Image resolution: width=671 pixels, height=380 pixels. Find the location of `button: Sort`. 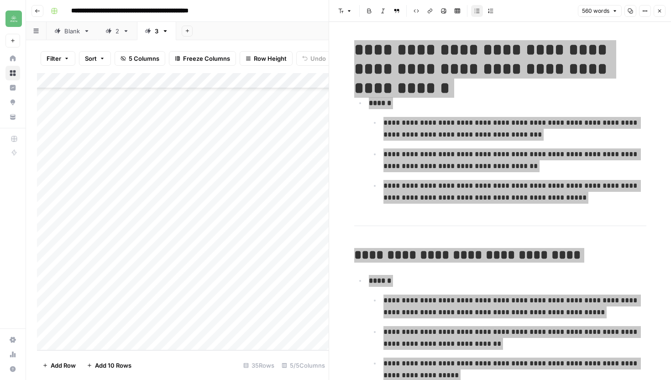

button: Sort is located at coordinates (95, 58).